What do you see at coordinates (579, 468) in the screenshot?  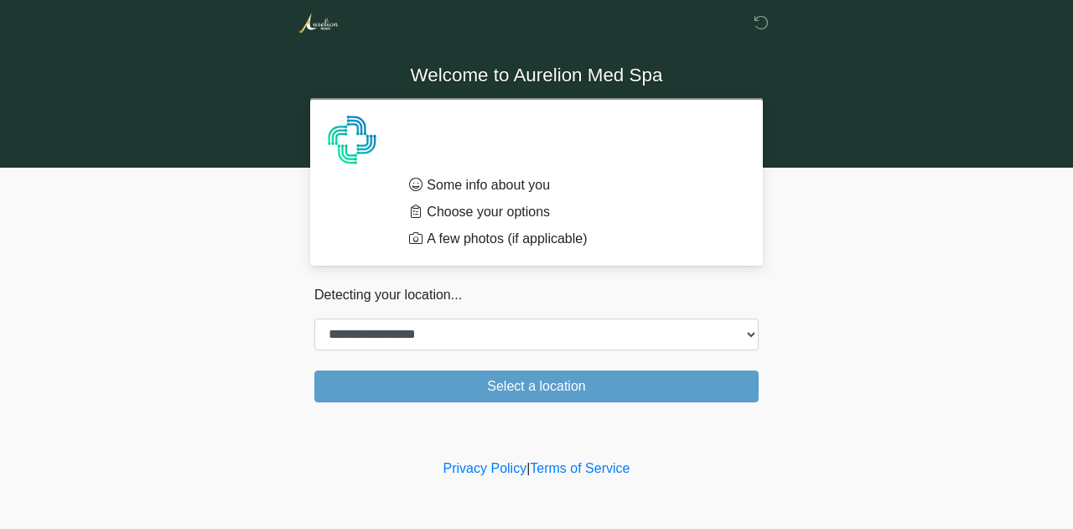 I see `a: Terms of Service` at bounding box center [579, 468].